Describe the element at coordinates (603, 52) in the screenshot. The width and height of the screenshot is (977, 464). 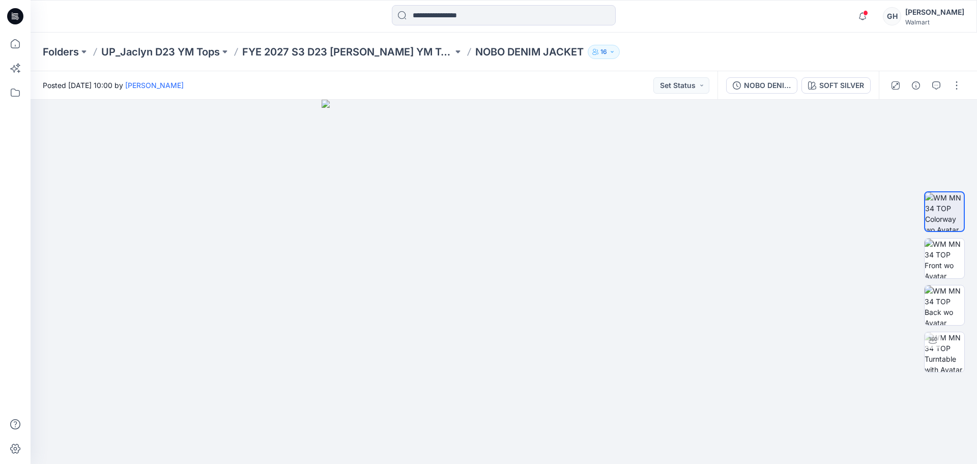
I see `button: 16` at that location.